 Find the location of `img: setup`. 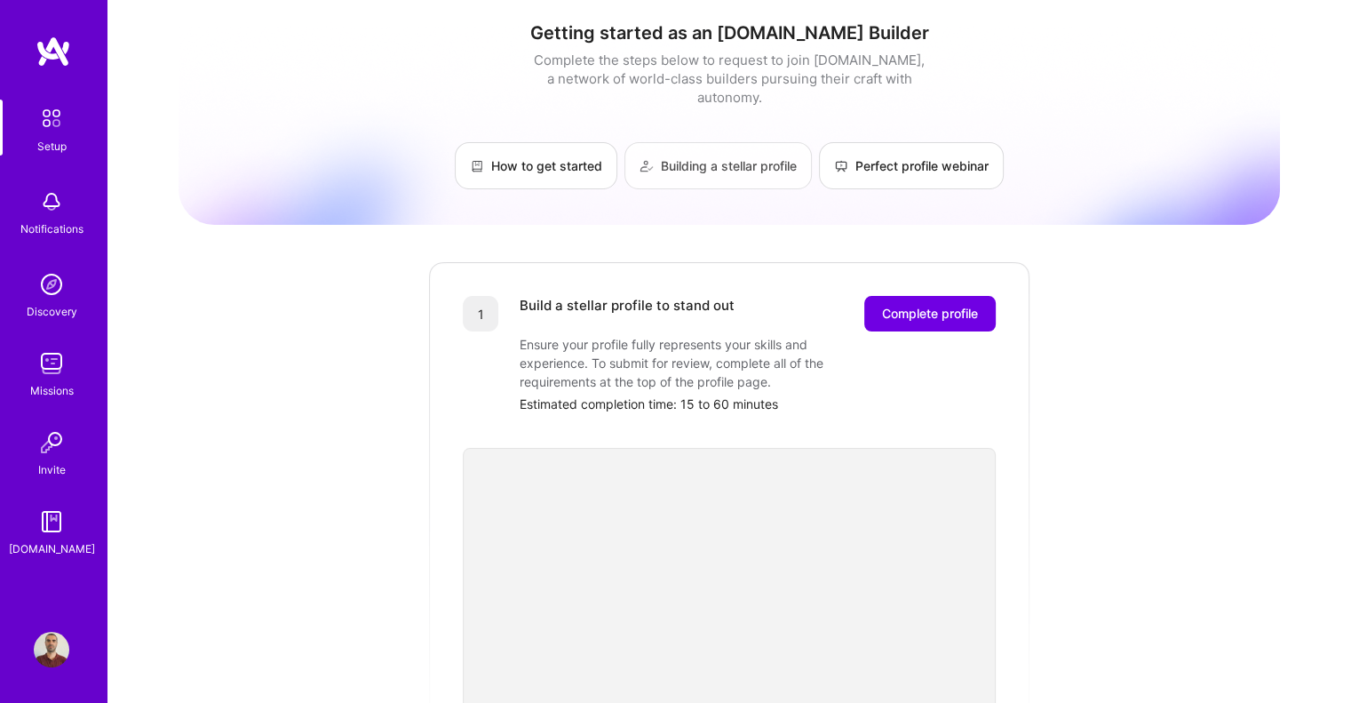

img: setup is located at coordinates (52, 118).